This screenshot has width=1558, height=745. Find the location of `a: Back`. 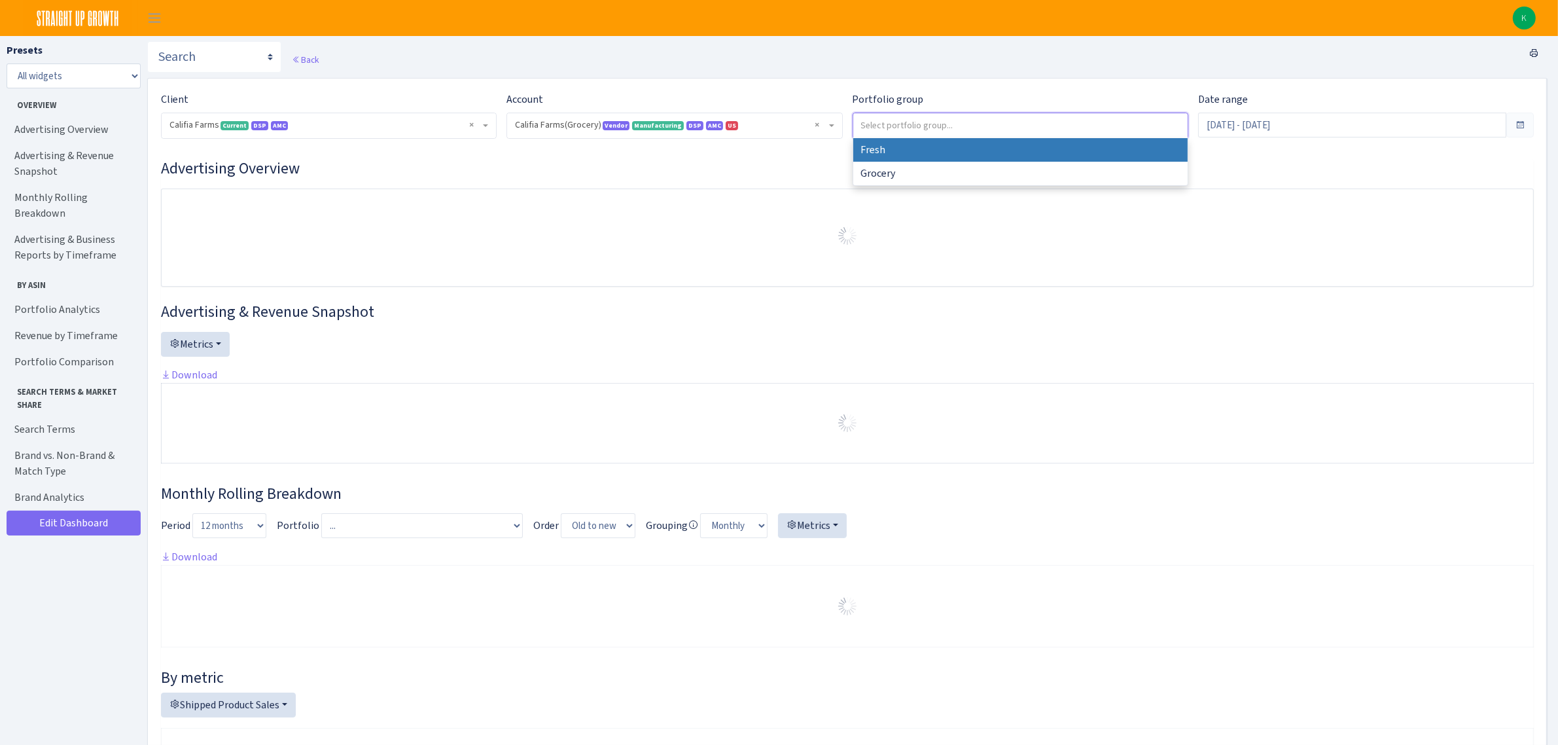

a: Back is located at coordinates (305, 60).